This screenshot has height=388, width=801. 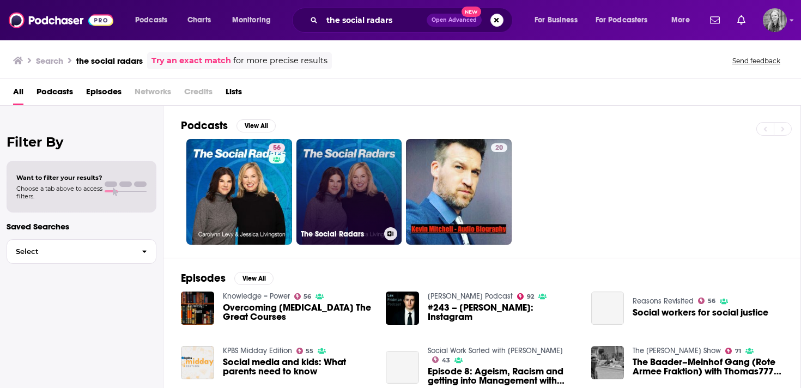 I want to click on a: 71, so click(x=733, y=351).